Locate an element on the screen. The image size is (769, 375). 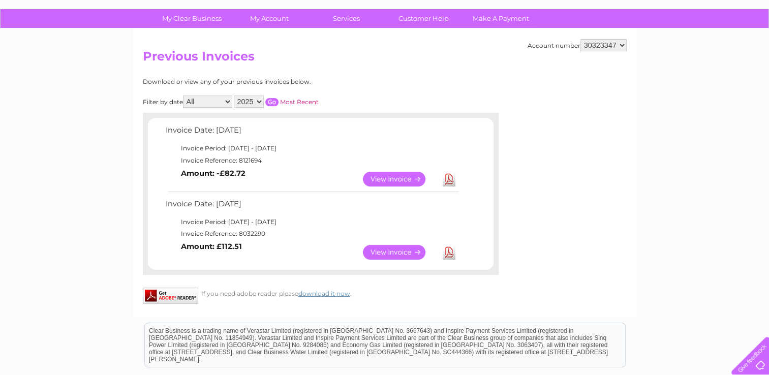
a: Customer Help is located at coordinates (423, 18).